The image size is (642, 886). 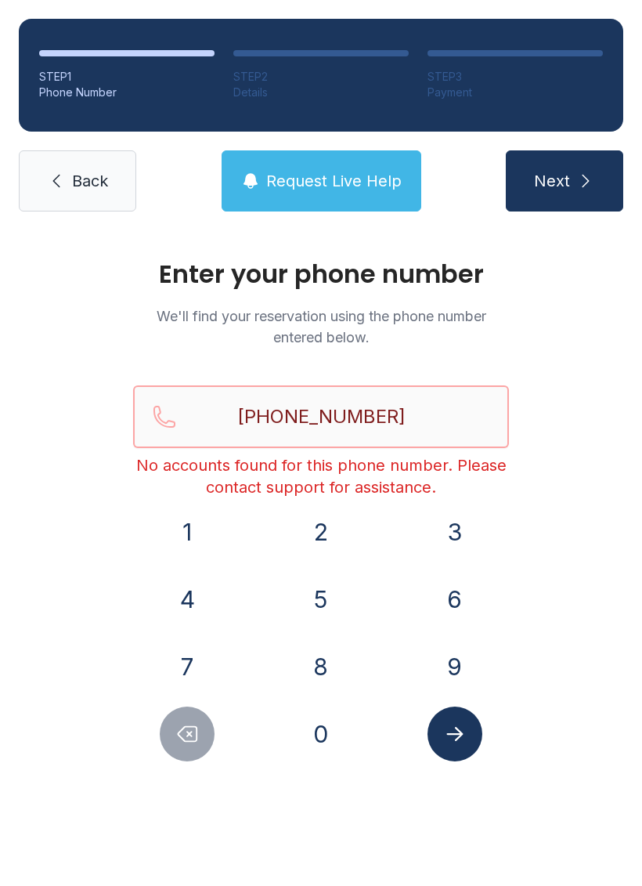 I want to click on button: 8, so click(x=321, y=667).